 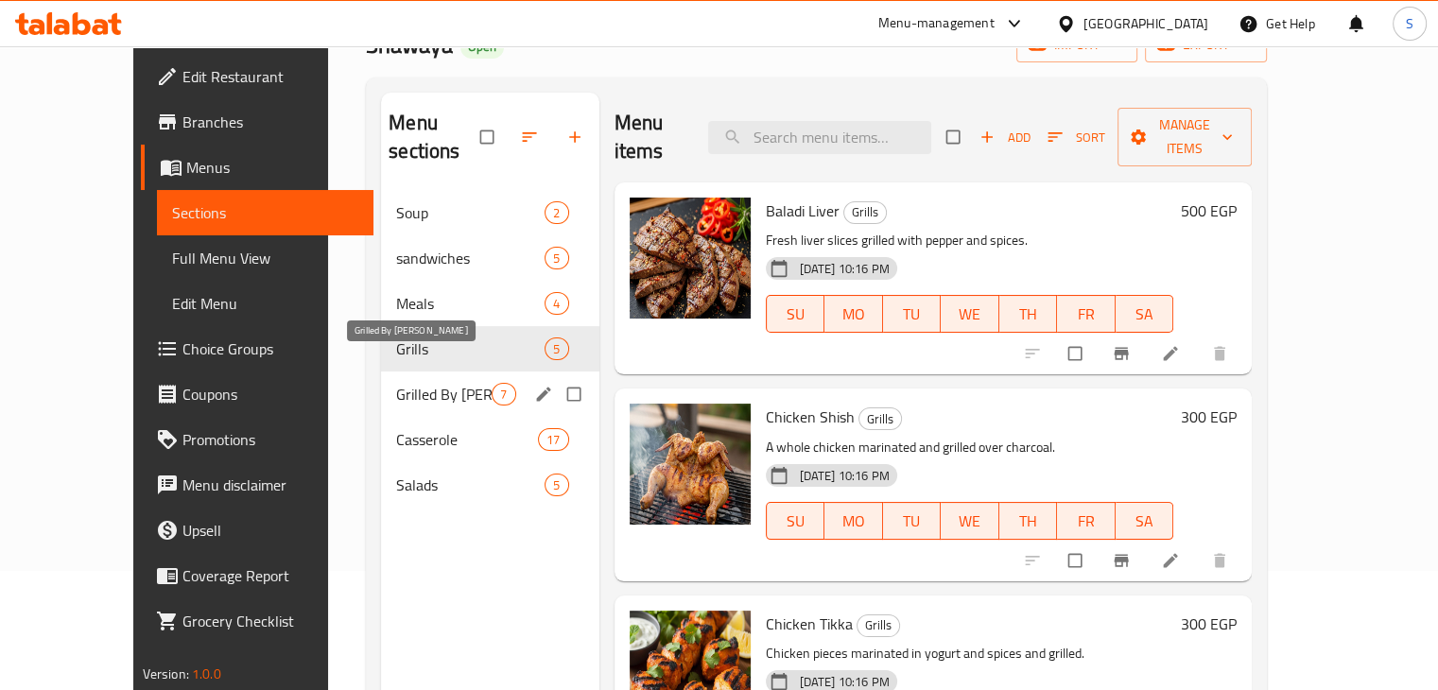 What do you see at coordinates (467, 439) in the screenshot?
I see `span: Casserole` at bounding box center [467, 439].